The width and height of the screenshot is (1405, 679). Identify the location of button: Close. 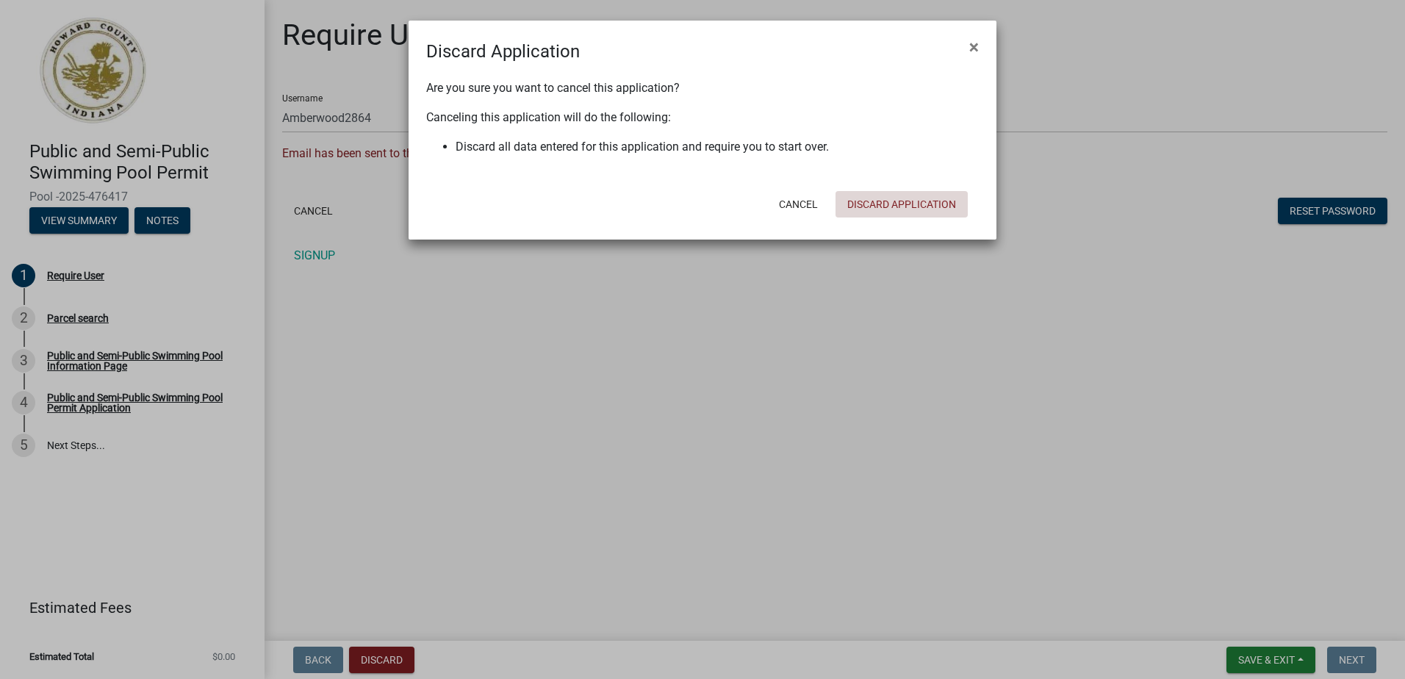
(974, 47).